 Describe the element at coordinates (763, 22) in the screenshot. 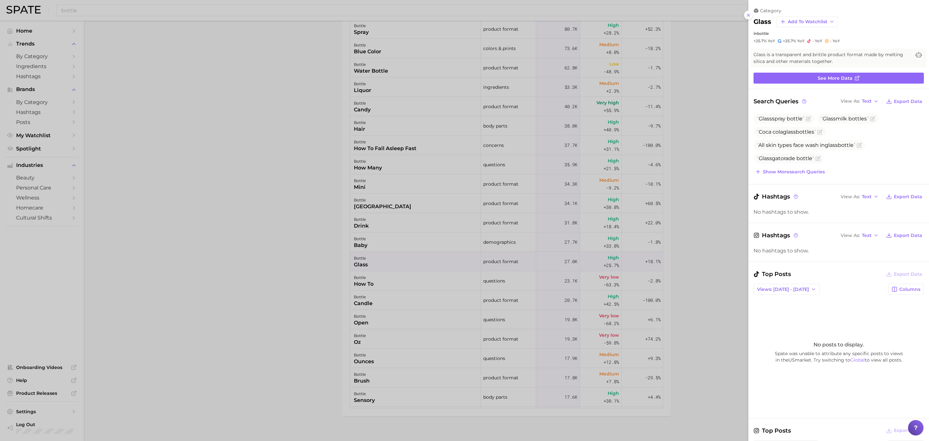

I see `h2: glass` at that location.